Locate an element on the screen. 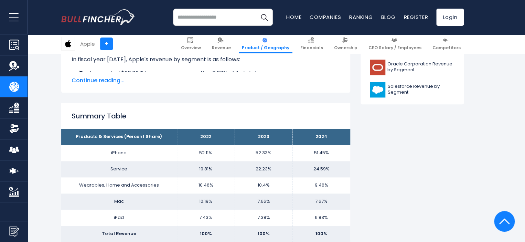  td: 6.83% is located at coordinates (322, 218).